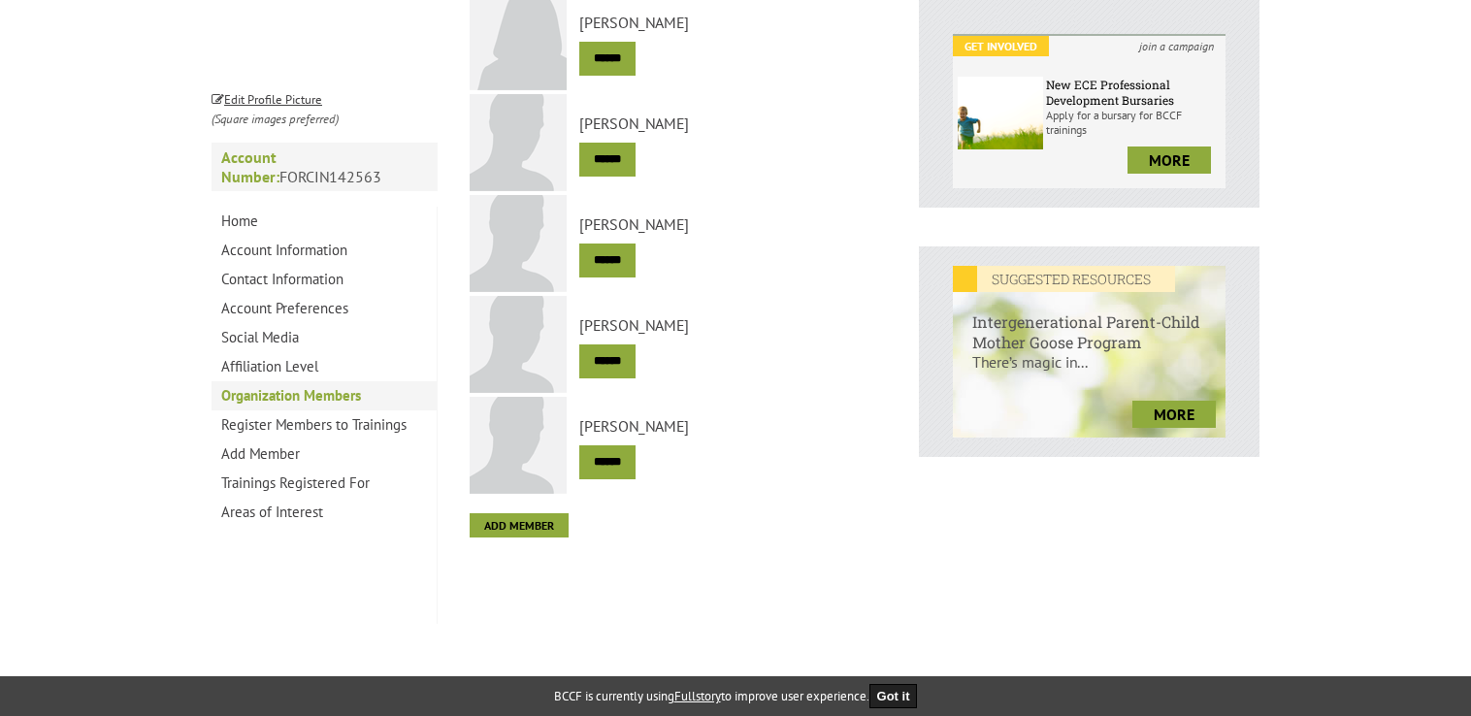 The image size is (1471, 716). What do you see at coordinates (698, 696) in the screenshot?
I see `a: Fullstory` at bounding box center [698, 696].